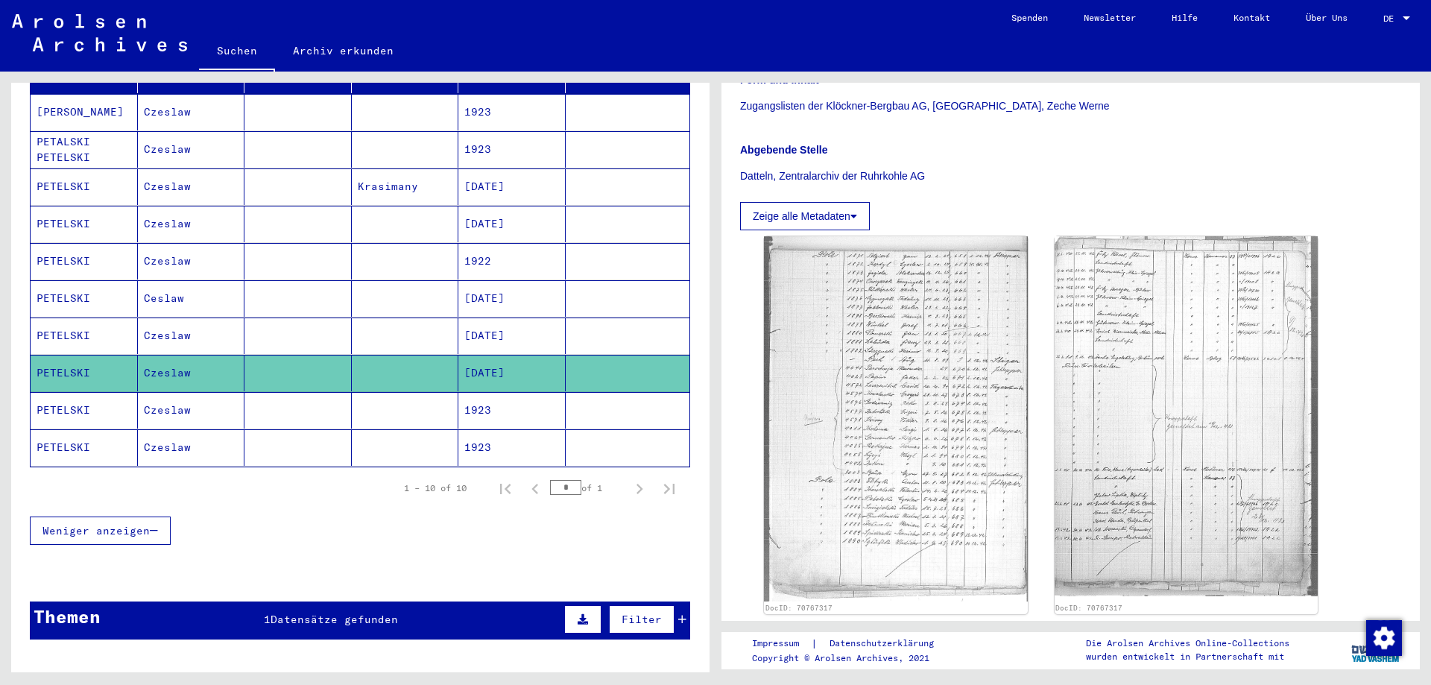 Image resolution: width=1431 pixels, height=685 pixels. Describe the element at coordinates (512, 261) in the screenshot. I see `mat-cell: 1922` at that location.